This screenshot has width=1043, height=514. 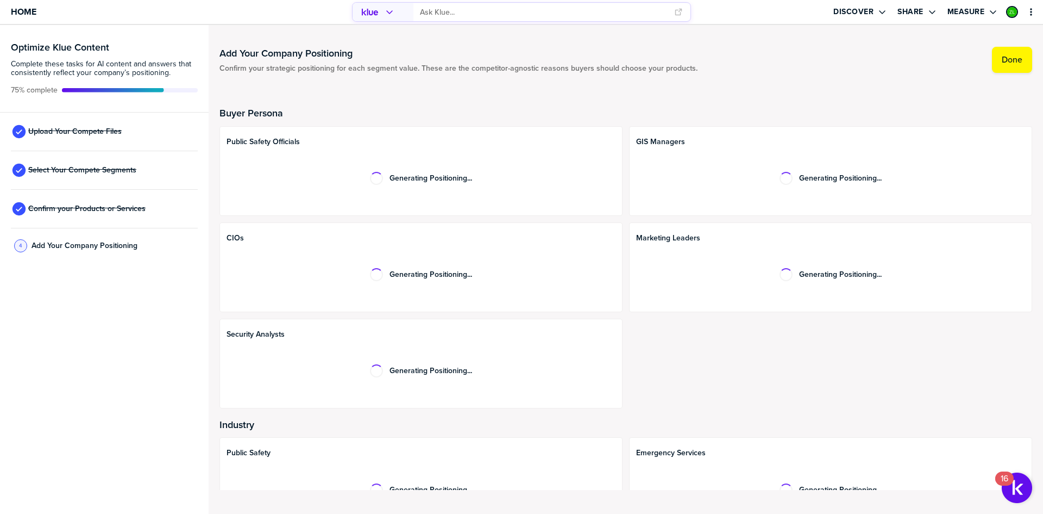 What do you see at coordinates (23, 11) in the screenshot?
I see `span: Home` at bounding box center [23, 11].